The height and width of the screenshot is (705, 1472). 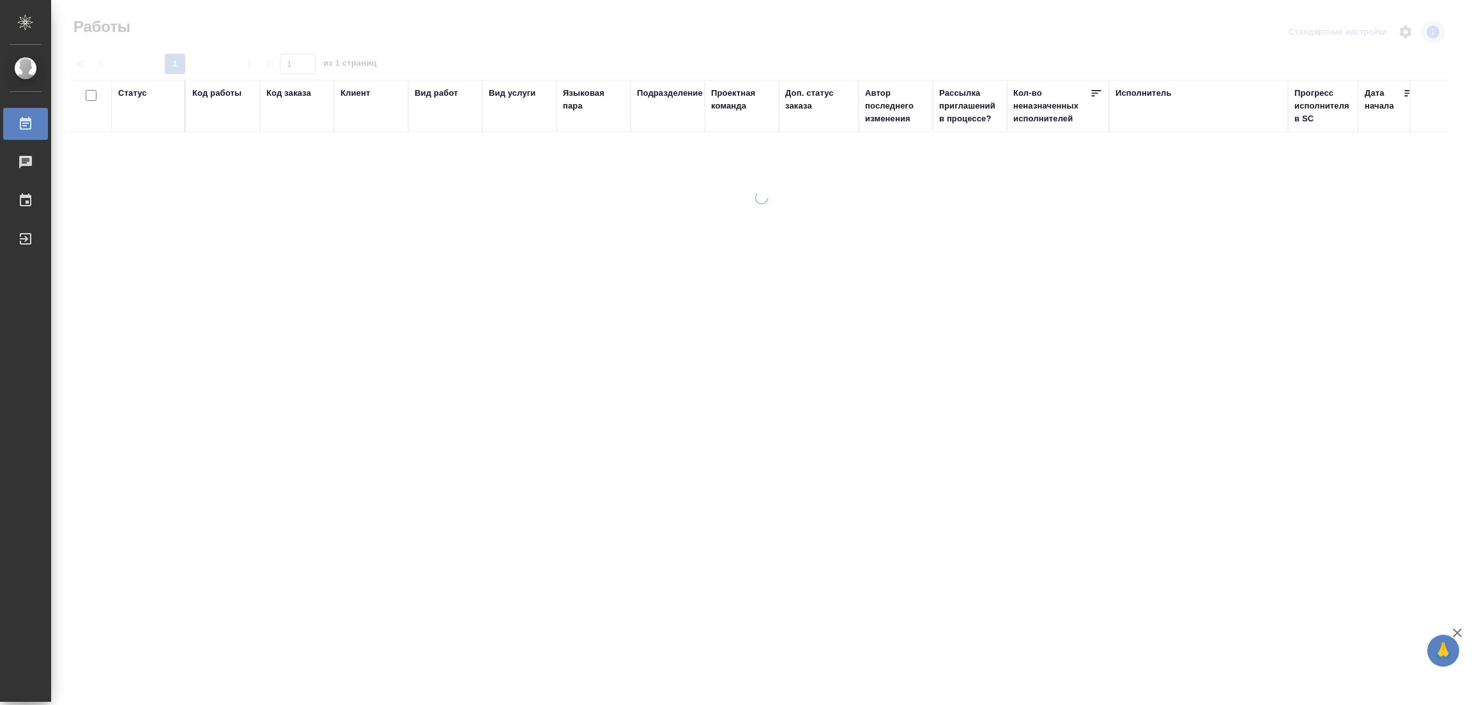 I want to click on div: Клиент, so click(x=355, y=93).